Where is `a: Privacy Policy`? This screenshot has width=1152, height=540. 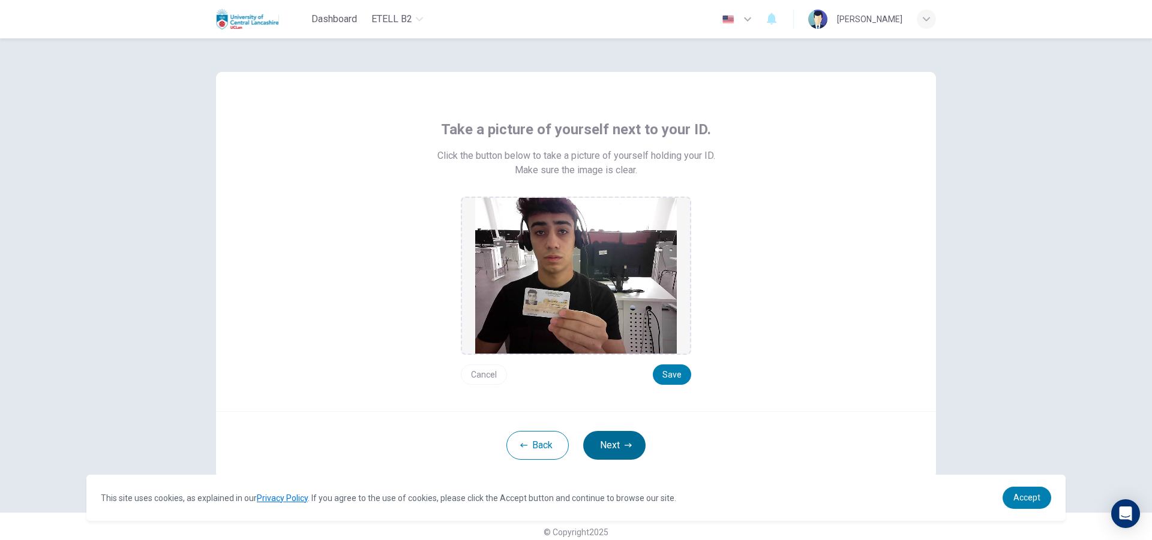 a: Privacy Policy is located at coordinates (282, 498).